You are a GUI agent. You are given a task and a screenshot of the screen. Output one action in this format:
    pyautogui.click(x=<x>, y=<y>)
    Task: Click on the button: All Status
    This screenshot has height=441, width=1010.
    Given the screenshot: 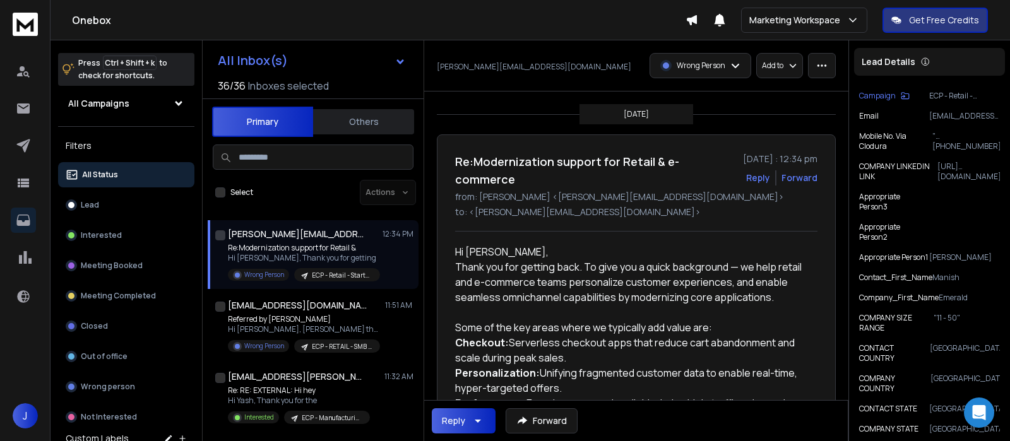 What is the action you would take?
    pyautogui.click(x=126, y=175)
    